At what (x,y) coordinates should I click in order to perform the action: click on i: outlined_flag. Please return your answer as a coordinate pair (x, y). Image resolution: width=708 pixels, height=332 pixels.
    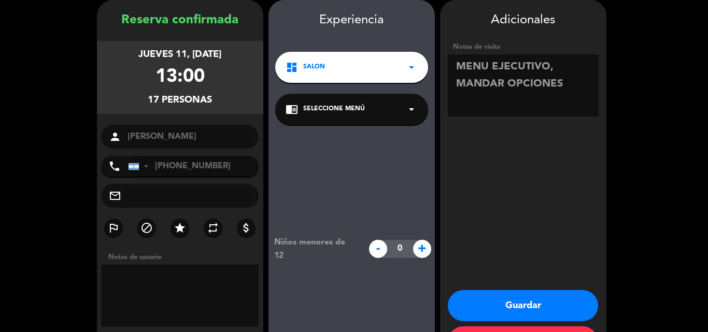
    Looking at the image, I should click on (114, 228).